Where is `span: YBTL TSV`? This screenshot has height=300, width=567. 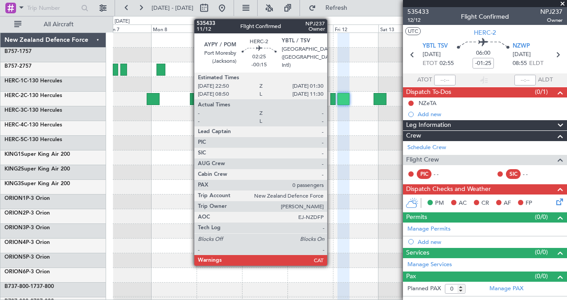
span: YBTL TSV is located at coordinates (435, 46).